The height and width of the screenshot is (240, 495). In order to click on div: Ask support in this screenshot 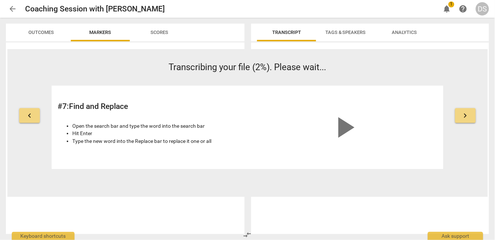, I will do `click(455, 235)`.